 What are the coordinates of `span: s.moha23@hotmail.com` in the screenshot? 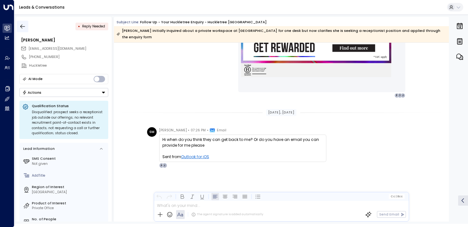 It's located at (57, 49).